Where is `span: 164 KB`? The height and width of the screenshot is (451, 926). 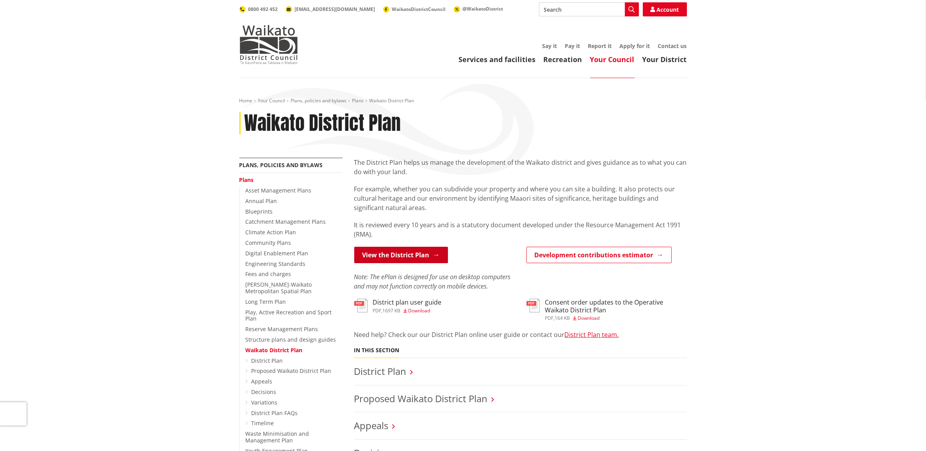
span: 164 KB is located at coordinates (563, 318).